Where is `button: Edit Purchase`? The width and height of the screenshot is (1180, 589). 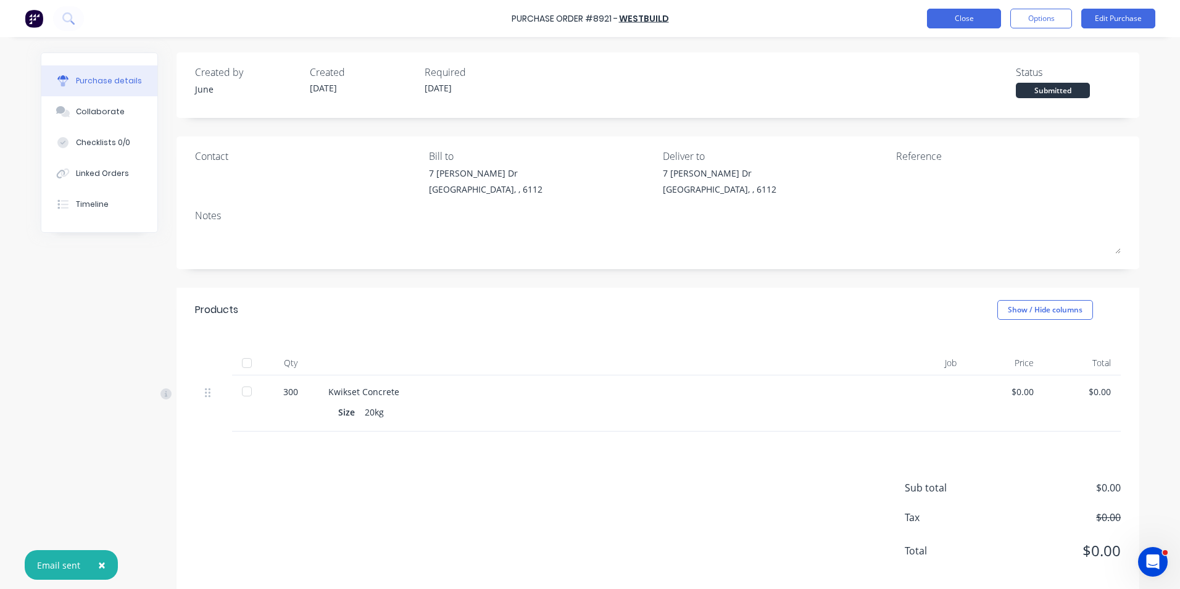
button: Edit Purchase is located at coordinates (1118, 19).